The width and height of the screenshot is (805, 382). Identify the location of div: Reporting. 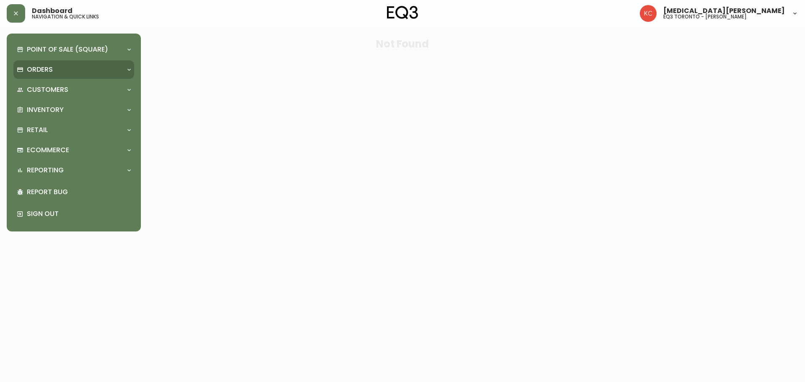
(74, 170).